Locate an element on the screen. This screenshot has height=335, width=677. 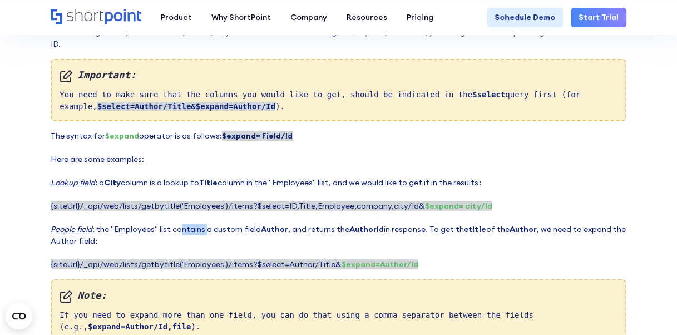
strong: City is located at coordinates (112, 182).